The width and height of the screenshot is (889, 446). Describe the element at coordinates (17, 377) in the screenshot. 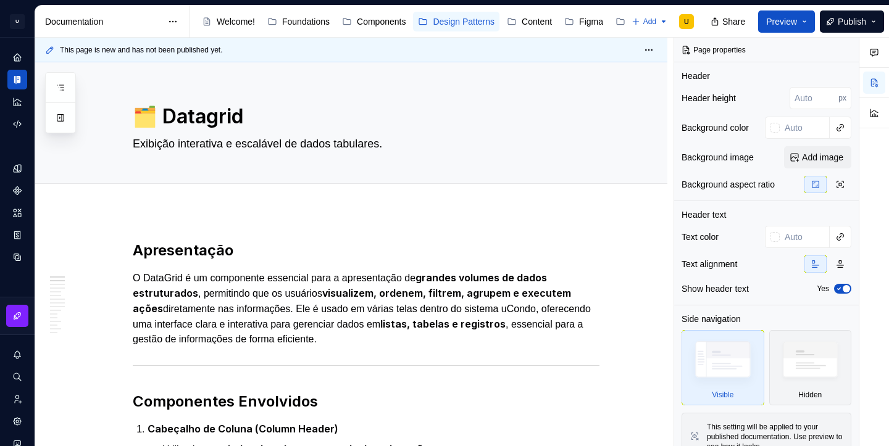

I see `div: Search ⌘K` at that location.